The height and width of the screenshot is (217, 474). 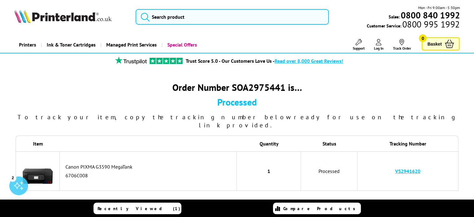 I want to click on a: Track Order, so click(x=402, y=45).